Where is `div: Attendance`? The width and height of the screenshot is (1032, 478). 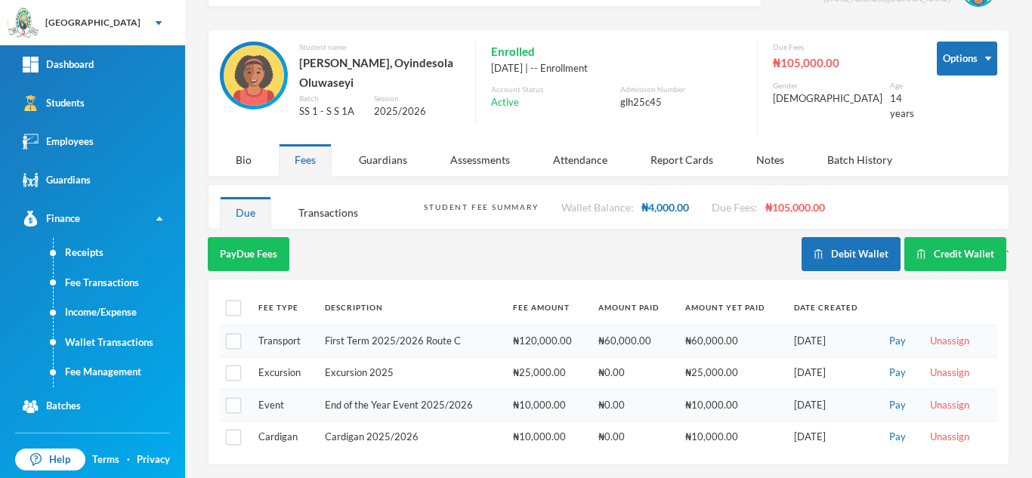 div: Attendance is located at coordinates (580, 159).